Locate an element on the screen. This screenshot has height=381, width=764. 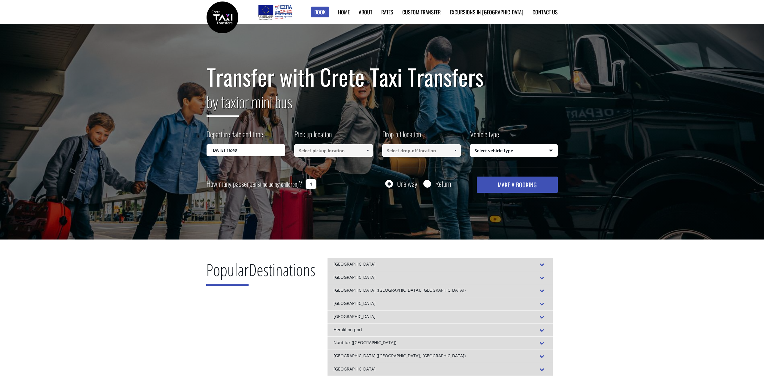
span: Popular is located at coordinates (227, 272).